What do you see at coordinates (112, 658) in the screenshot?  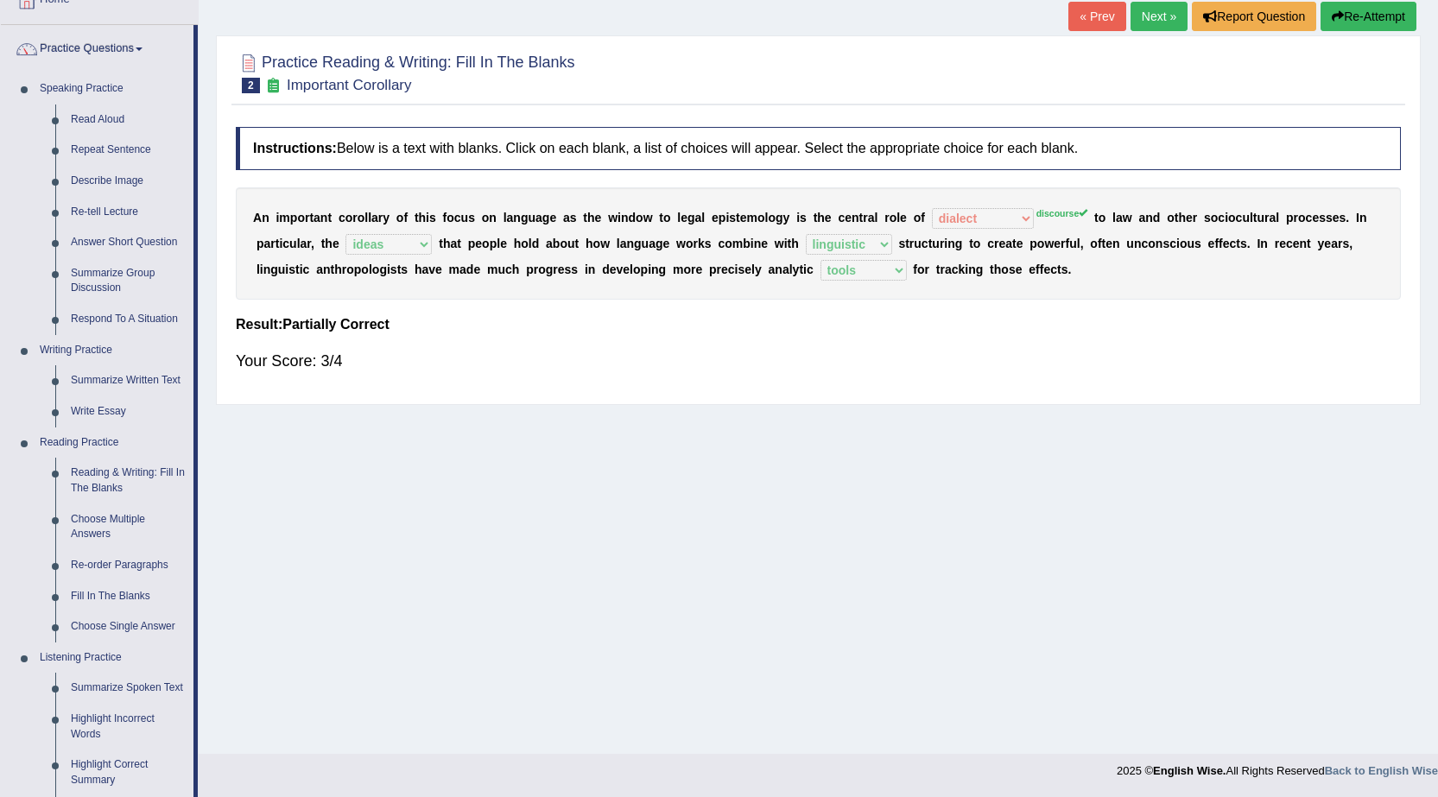 I see `a: Listening Practice` at bounding box center [112, 658].